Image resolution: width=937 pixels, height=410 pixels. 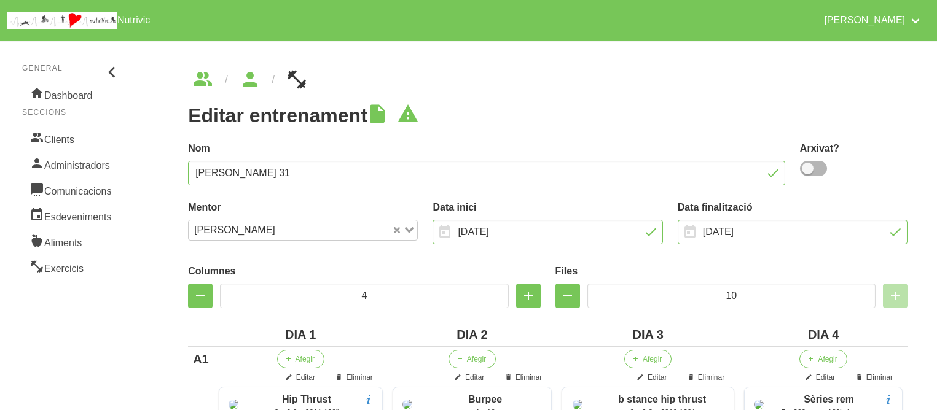 What do you see at coordinates (547, 208) in the screenshot?
I see `label: Data inici` at bounding box center [547, 208].